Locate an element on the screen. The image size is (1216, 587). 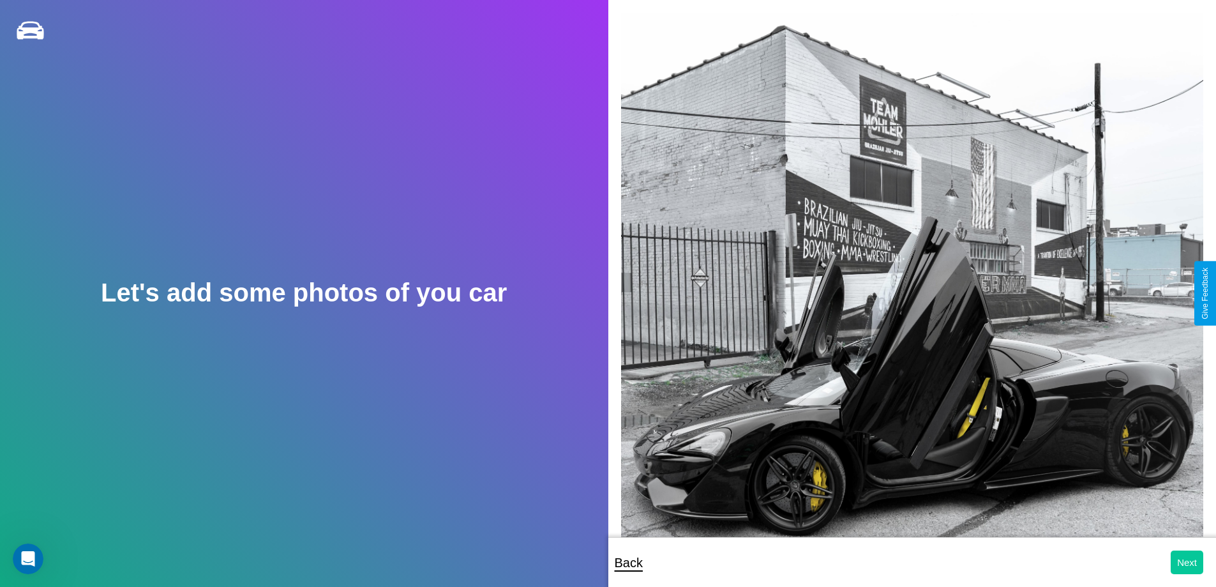
button: Next is located at coordinates (1186, 562).